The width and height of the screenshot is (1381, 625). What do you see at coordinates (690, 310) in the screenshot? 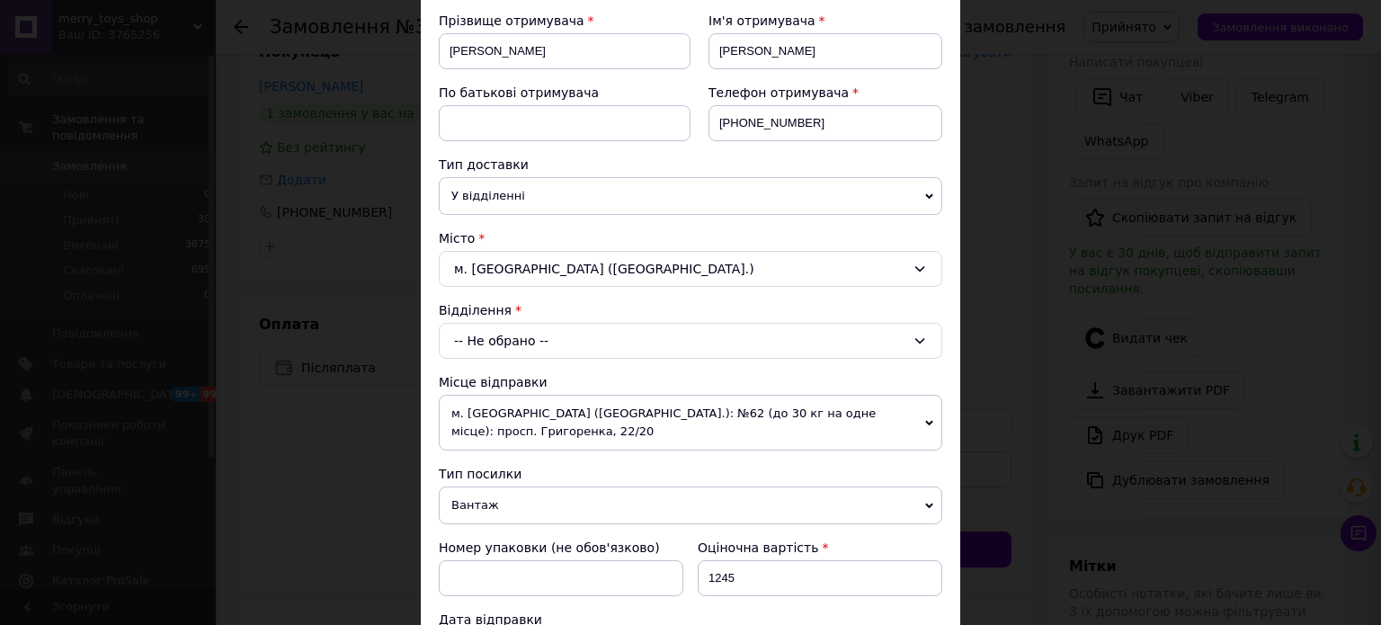
I see `div: Відділення` at bounding box center [690, 310].